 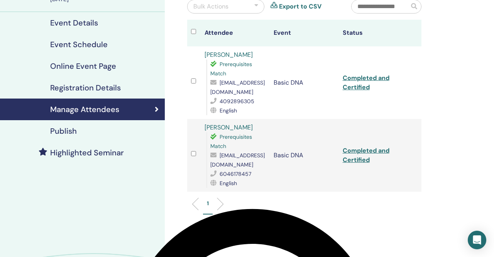 I want to click on th: Attendee, so click(x=235, y=33).